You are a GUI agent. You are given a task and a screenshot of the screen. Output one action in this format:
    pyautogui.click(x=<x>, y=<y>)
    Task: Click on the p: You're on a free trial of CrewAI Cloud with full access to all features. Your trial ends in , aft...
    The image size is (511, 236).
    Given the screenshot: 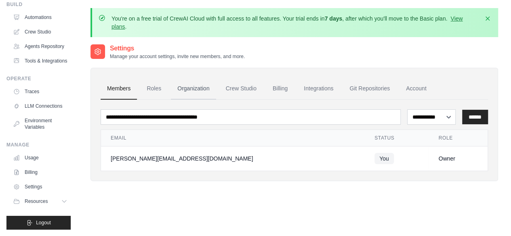 What is the action you would take?
    pyautogui.click(x=295, y=23)
    